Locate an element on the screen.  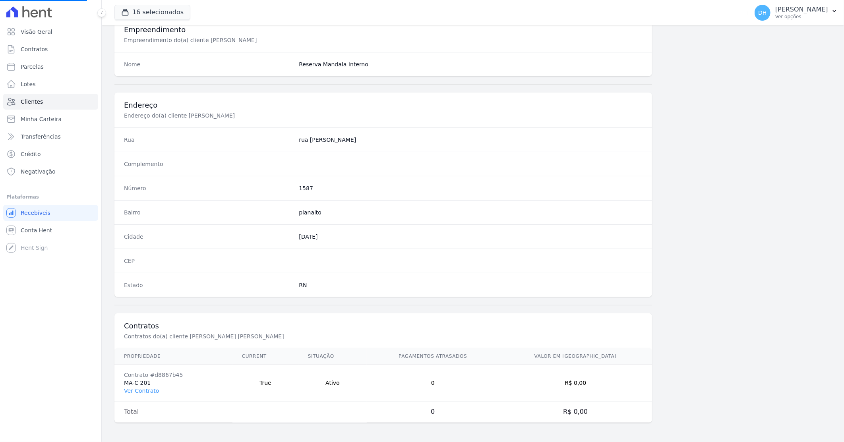
span: Clientes is located at coordinates (32, 102).